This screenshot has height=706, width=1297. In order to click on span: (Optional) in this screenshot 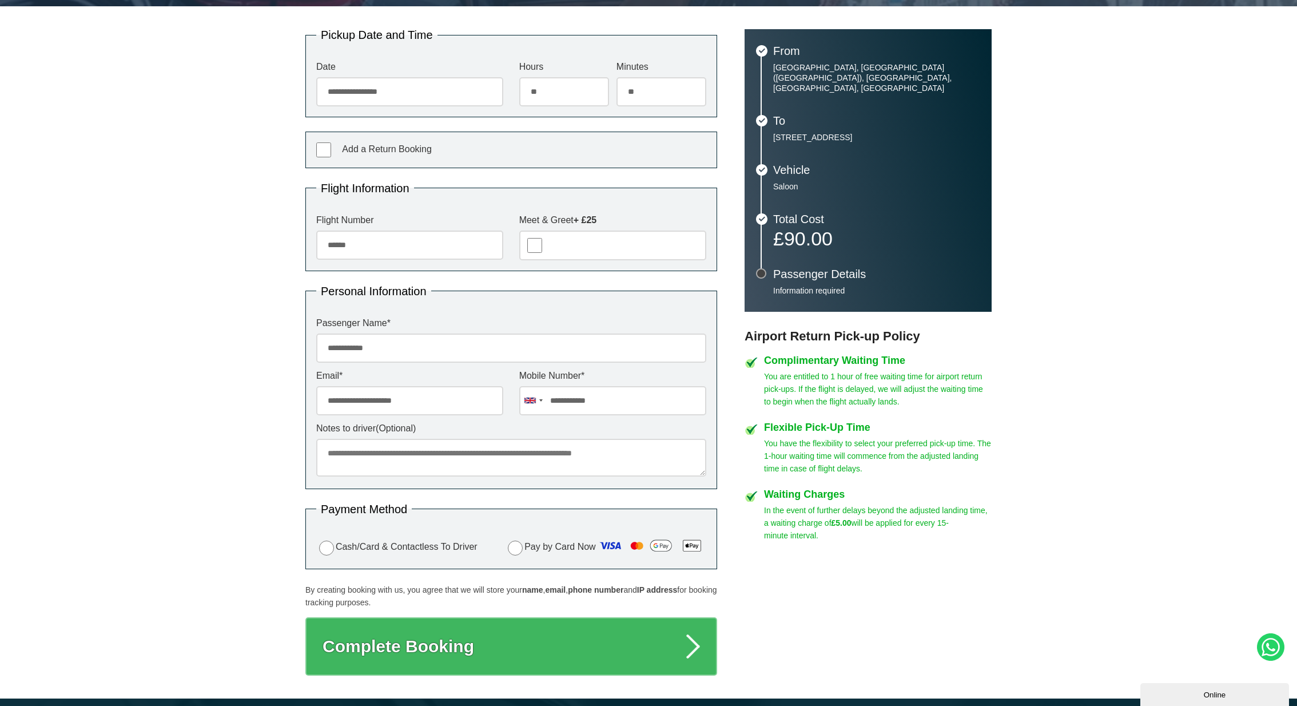, I will do `click(396, 428)`.